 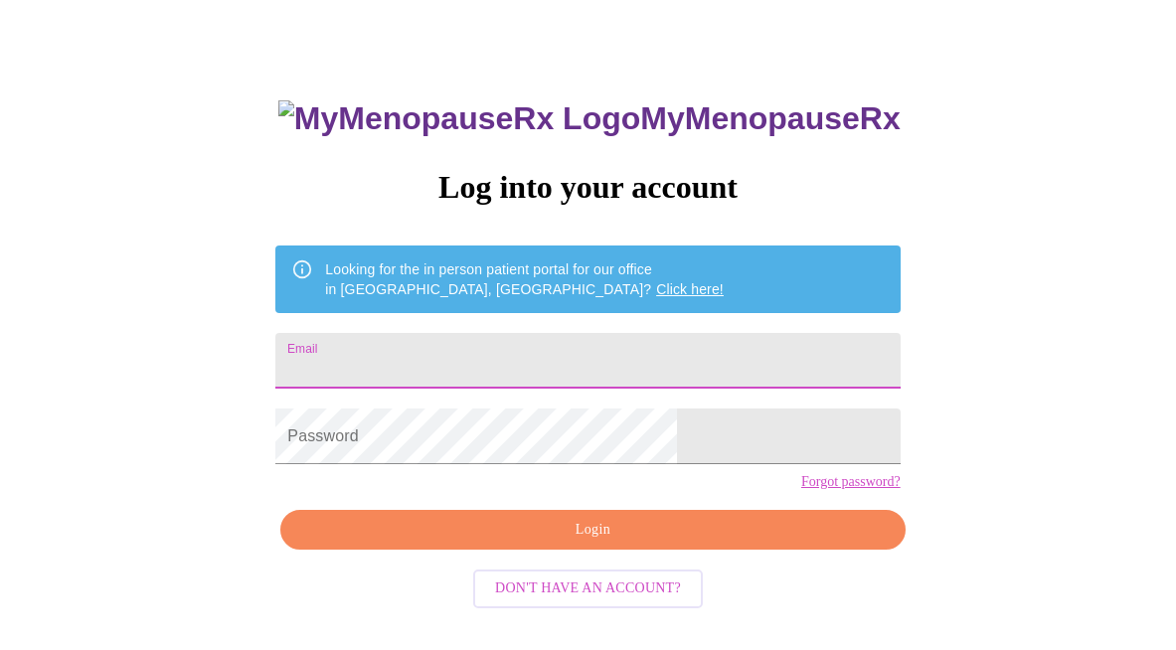 I want to click on a: Forgot password?, so click(x=851, y=482).